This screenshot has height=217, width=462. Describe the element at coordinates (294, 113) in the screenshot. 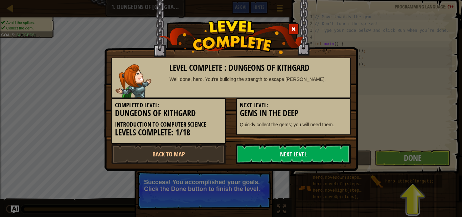

I see `h3: Gems in the Deep` at that location.